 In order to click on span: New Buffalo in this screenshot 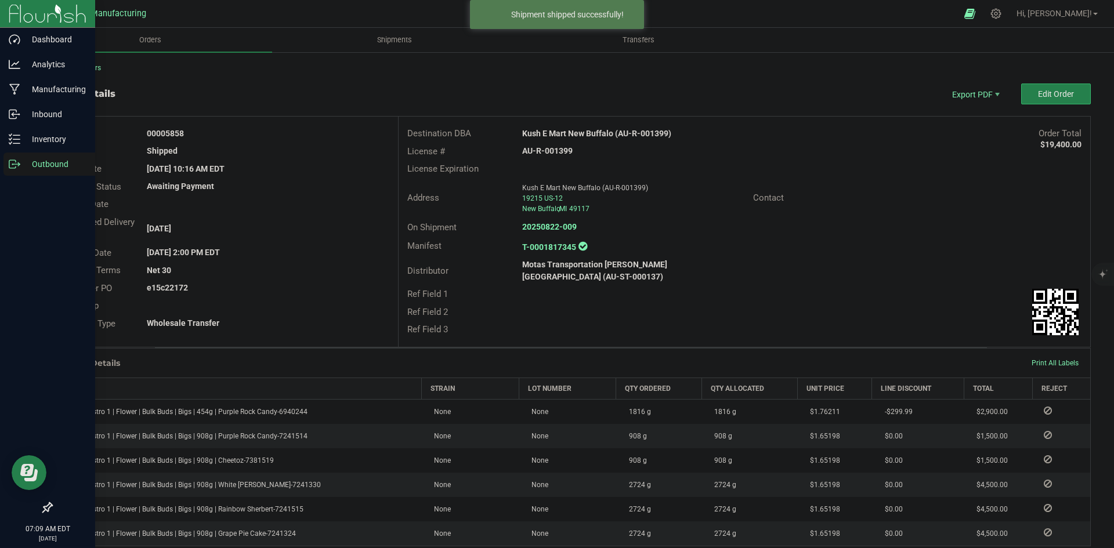, I will do `click(541, 209)`.